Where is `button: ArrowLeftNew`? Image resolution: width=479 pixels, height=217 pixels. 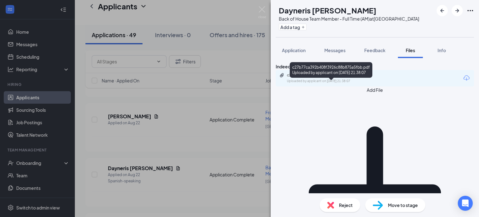
button: ArrowLeftNew is located at coordinates (442, 11).